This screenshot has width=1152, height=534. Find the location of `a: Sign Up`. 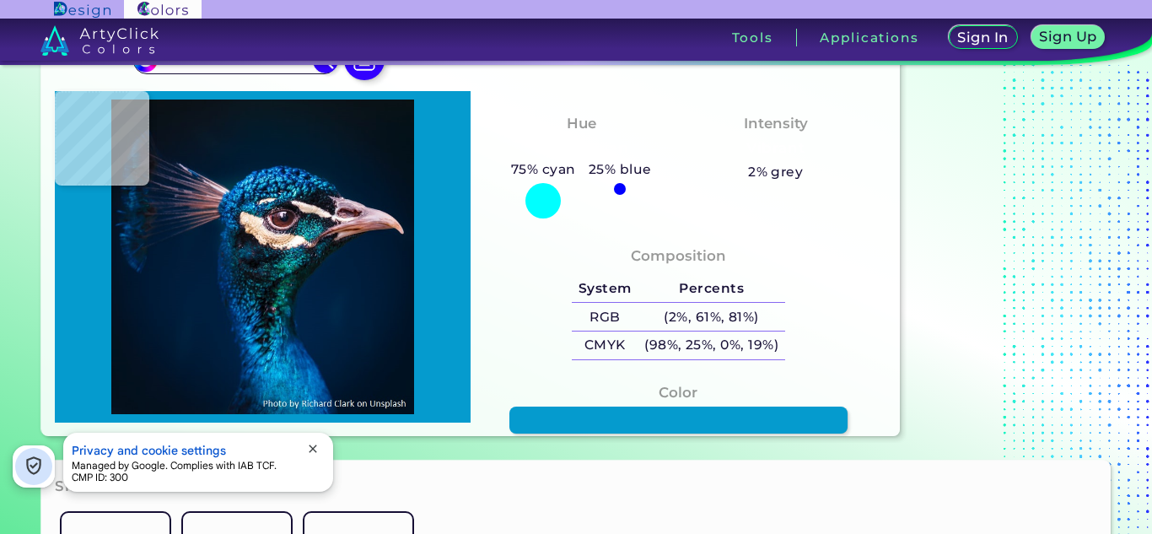

a: Sign Up is located at coordinates (1067, 37).